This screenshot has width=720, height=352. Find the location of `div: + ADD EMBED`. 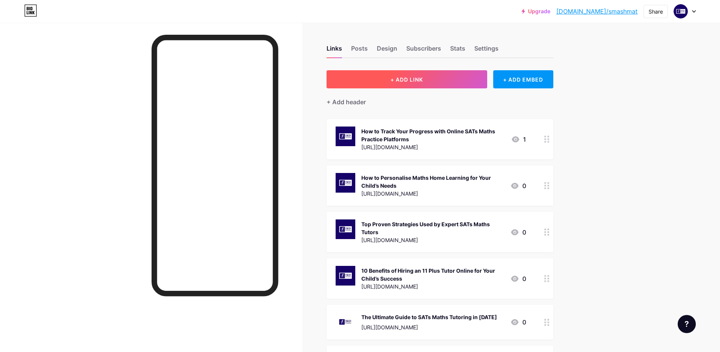

div: + ADD EMBED is located at coordinates (523, 79).